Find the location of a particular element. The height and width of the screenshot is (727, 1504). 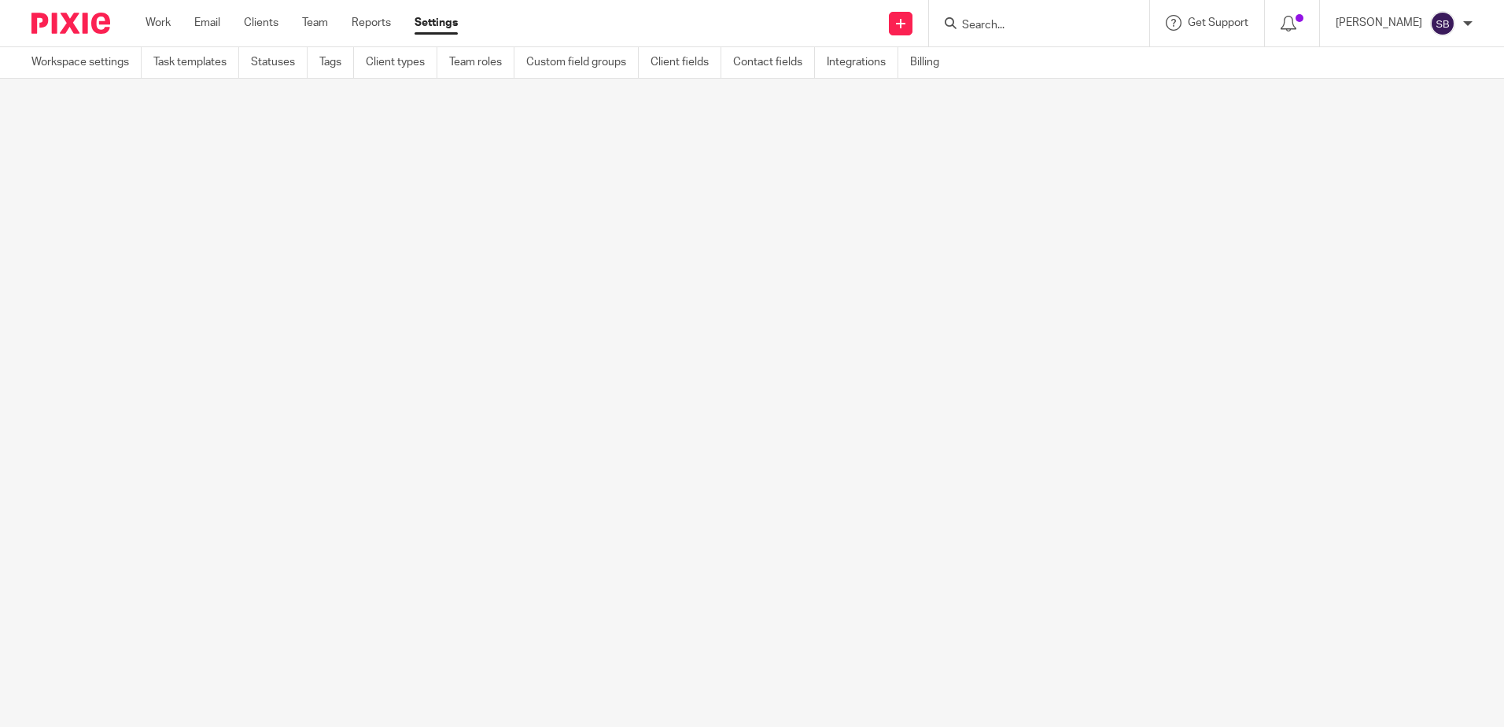

a: Reports is located at coordinates (371, 23).